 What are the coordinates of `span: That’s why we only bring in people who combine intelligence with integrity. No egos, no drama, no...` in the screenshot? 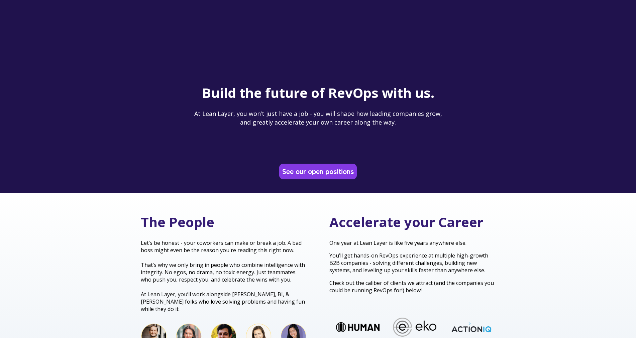 It's located at (223, 273).